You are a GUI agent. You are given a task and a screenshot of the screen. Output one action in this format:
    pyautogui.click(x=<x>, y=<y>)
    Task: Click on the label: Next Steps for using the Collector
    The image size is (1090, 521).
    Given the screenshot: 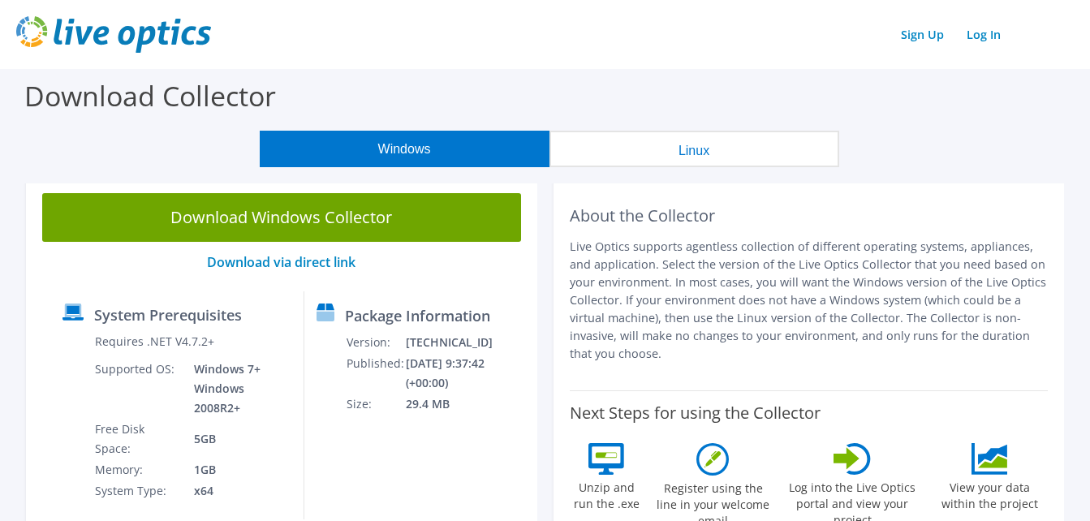 What is the action you would take?
    pyautogui.click(x=695, y=413)
    